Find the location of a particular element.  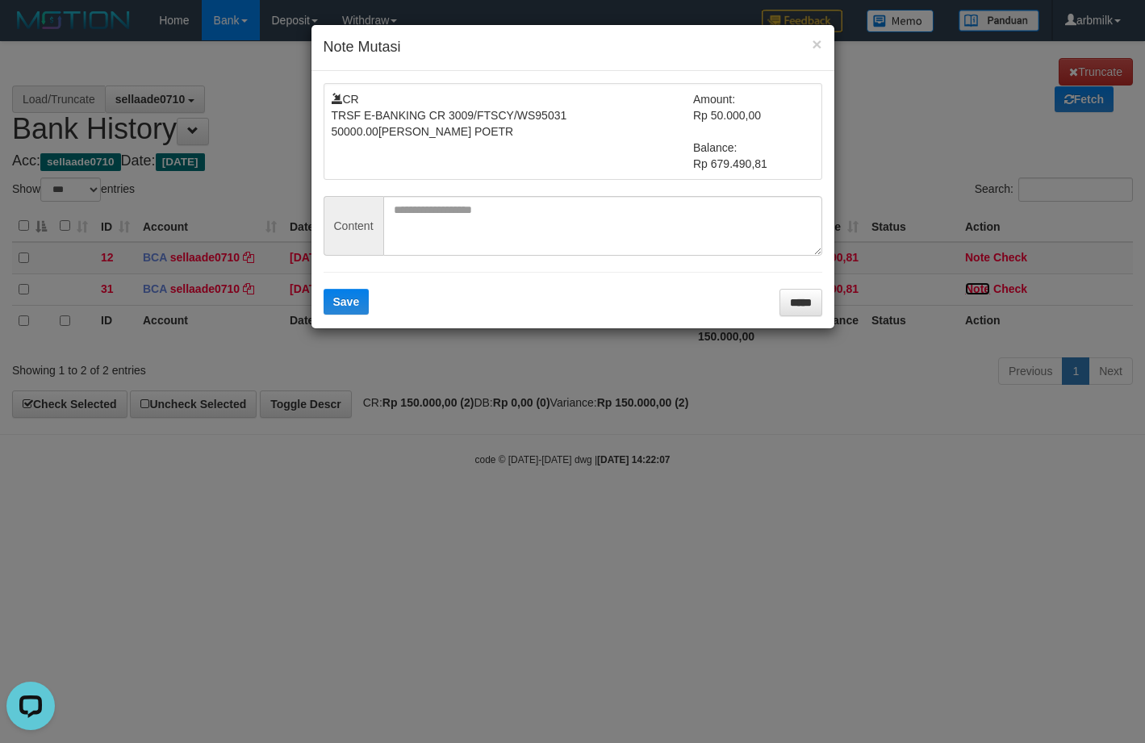

h4: Note Mutasi is located at coordinates (573, 48).